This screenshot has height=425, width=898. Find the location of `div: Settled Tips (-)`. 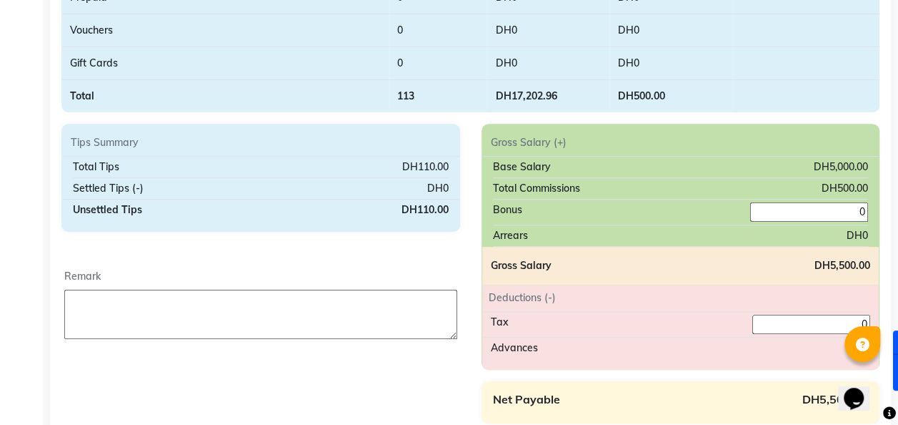

div: Settled Tips (-) is located at coordinates (108, 188).